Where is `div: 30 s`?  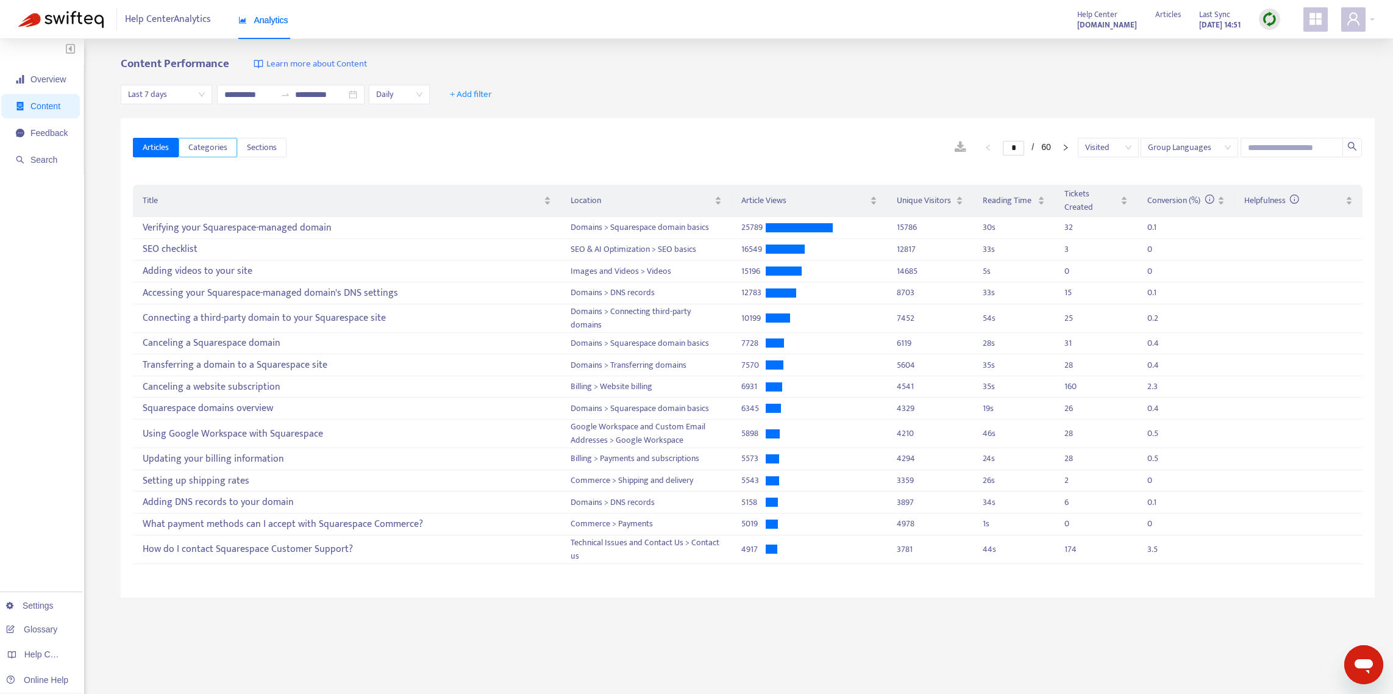
div: 30 s is located at coordinates (1014, 227).